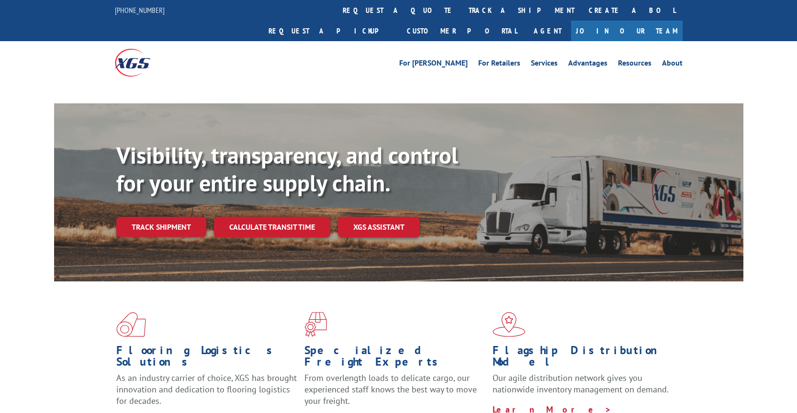  I want to click on a: XGS ASSISTANT, so click(379, 227).